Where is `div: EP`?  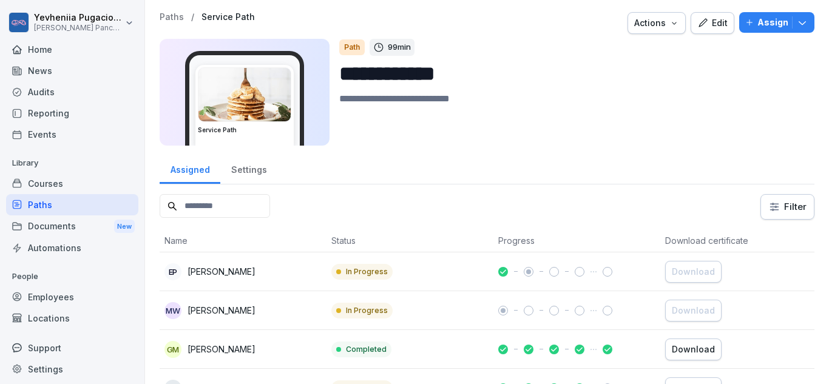
div: EP is located at coordinates (173, 272).